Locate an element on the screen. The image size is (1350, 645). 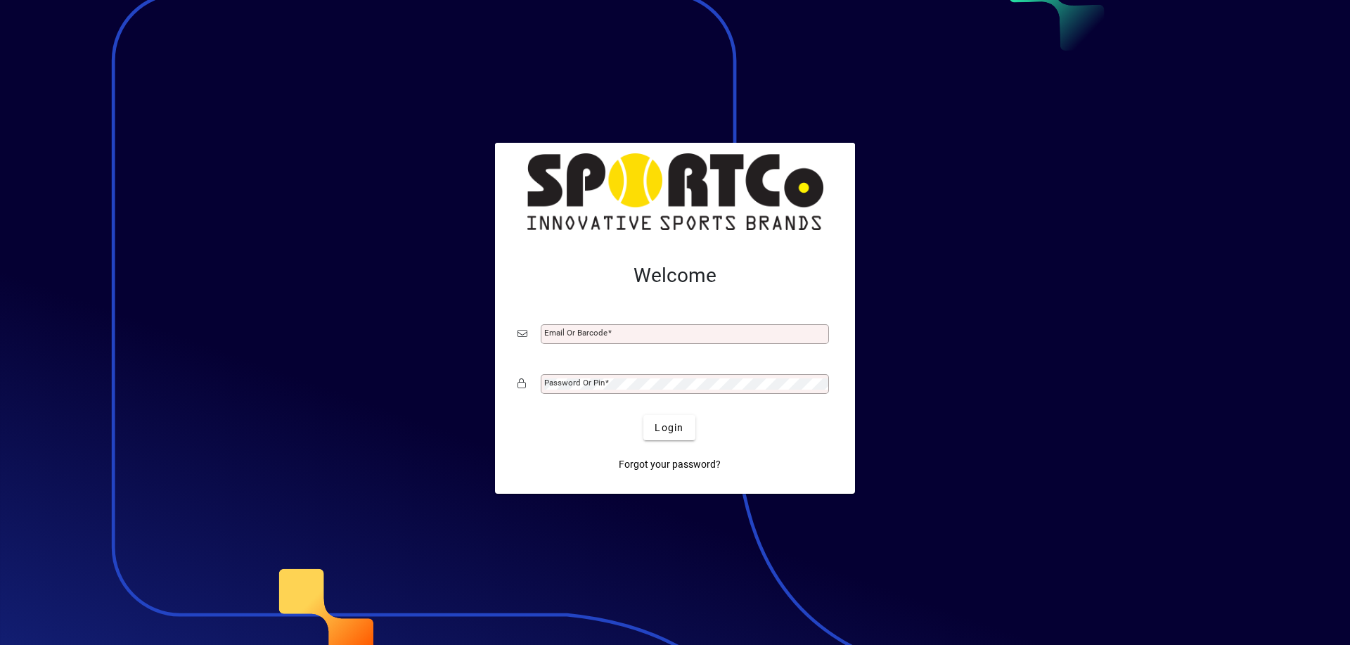
mat-label: Password or Pin is located at coordinates (574, 382).